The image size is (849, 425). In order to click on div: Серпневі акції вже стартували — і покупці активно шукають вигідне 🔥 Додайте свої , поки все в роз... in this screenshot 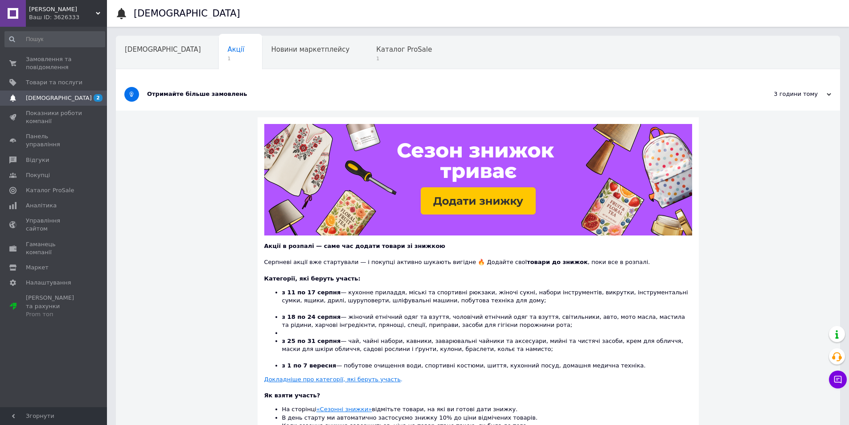, I will do `click(478, 258)`.